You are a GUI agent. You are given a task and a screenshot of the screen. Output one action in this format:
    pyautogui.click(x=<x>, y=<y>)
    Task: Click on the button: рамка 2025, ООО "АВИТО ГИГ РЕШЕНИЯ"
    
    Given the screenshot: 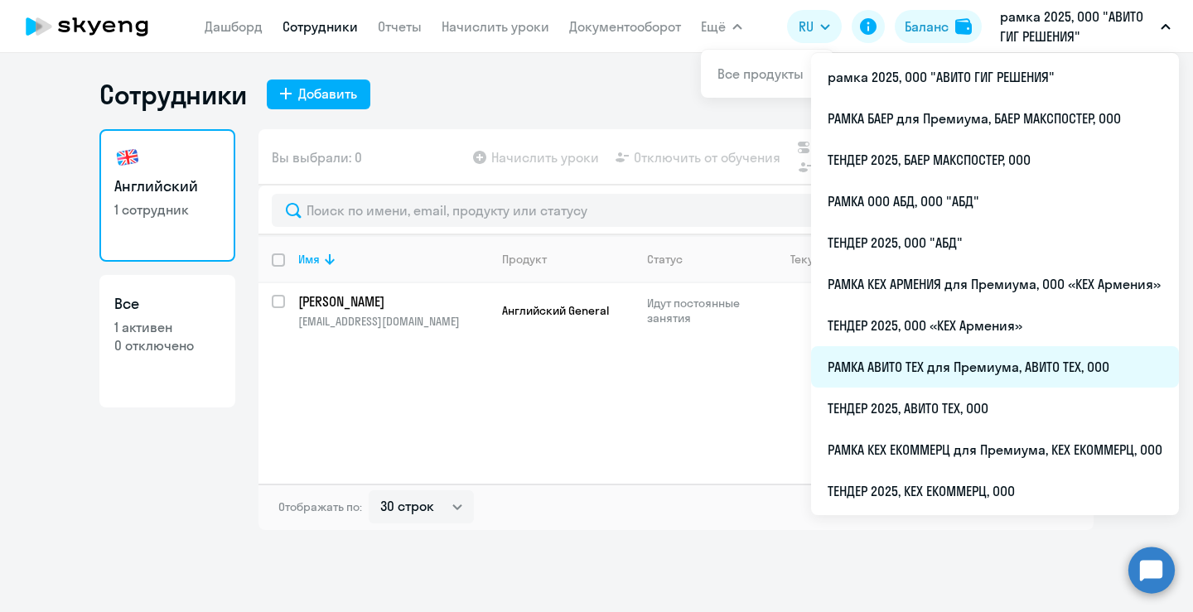 What is the action you would take?
    pyautogui.click(x=1085, y=27)
    